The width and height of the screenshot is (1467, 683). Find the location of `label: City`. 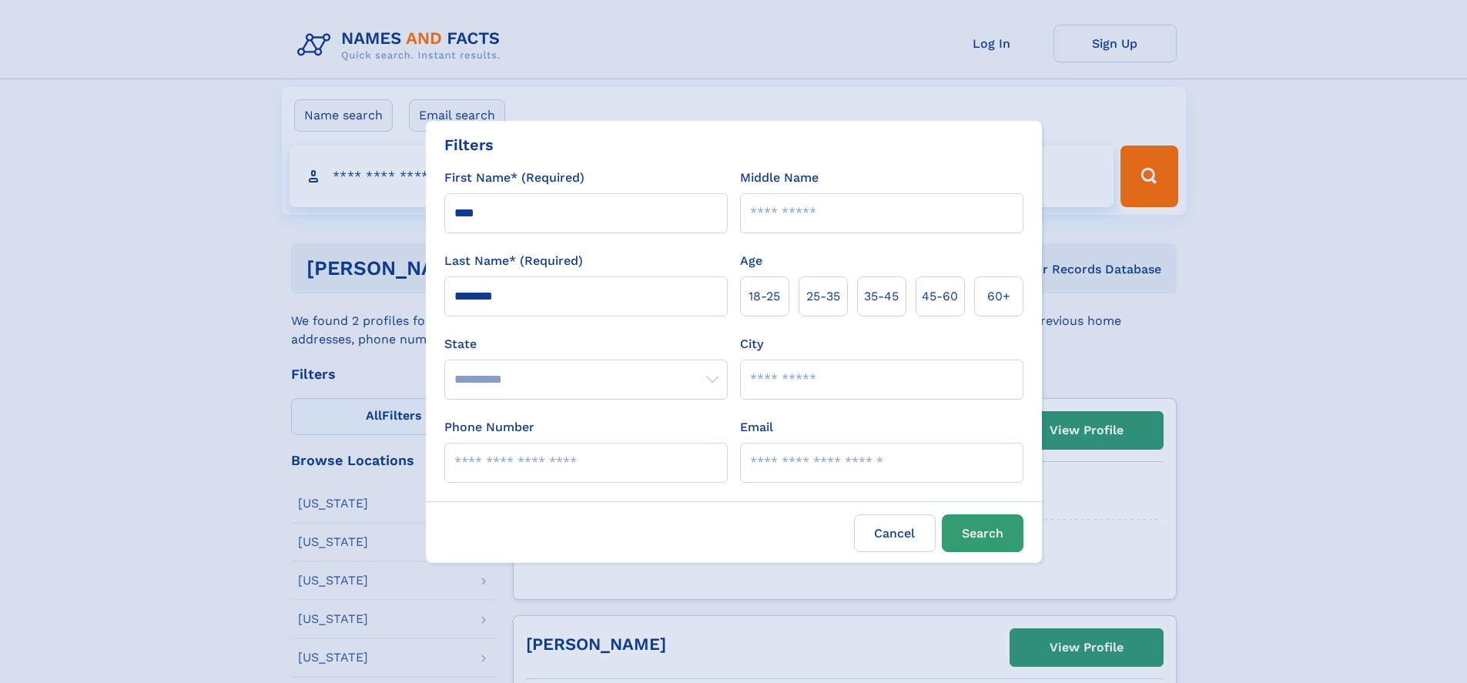

label: City is located at coordinates (752, 344).